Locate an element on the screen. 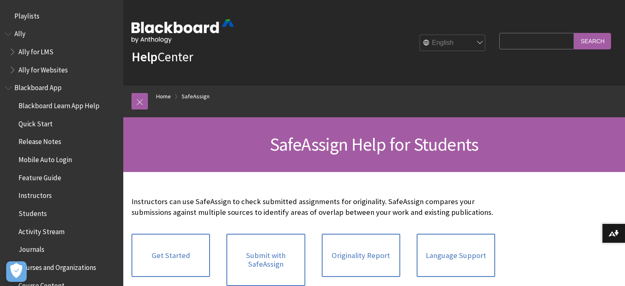 The width and height of the screenshot is (625, 286). a: Originality Report is located at coordinates (361, 255).